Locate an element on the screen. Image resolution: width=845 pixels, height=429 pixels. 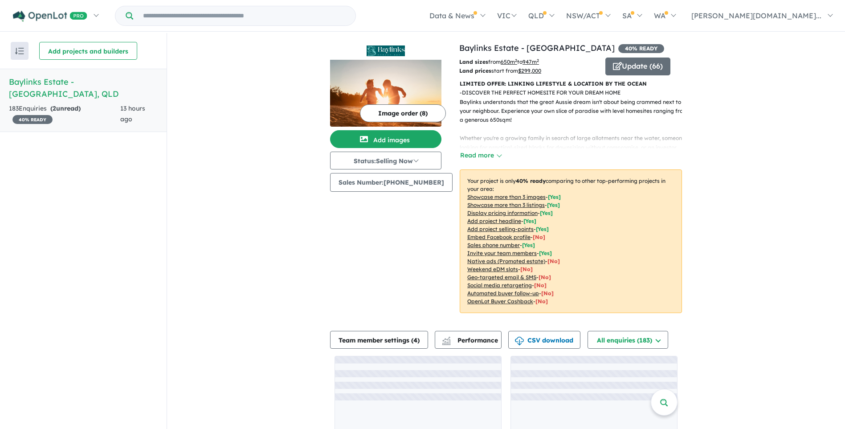
img: Baylinks Estate - Pialba Logo is located at coordinates (386, 51).